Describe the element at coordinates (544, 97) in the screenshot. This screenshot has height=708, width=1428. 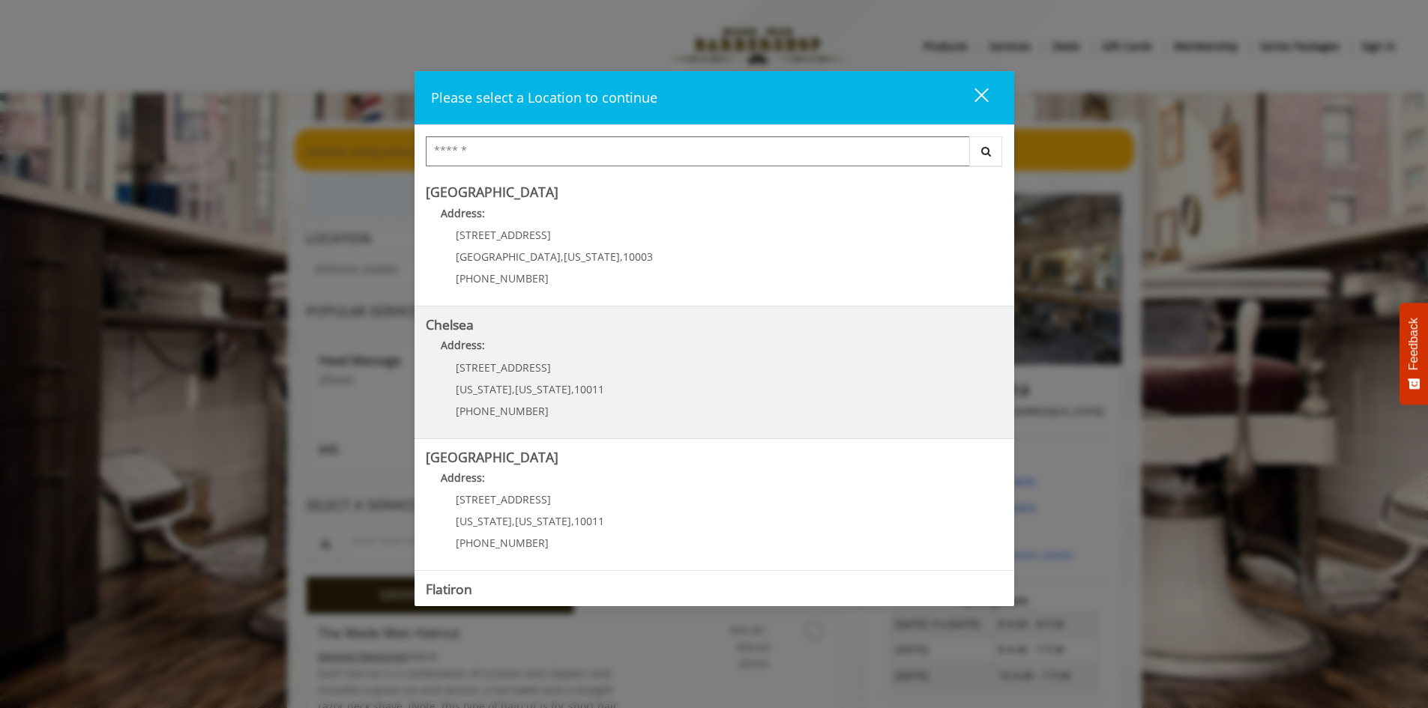
I see `span: Please select a Location to continue` at that location.